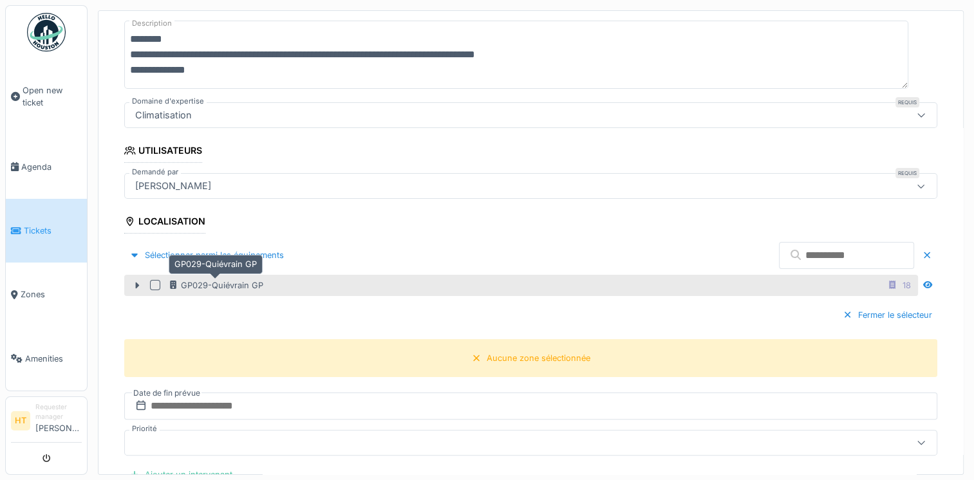  I want to click on label: Demandé par, so click(155, 172).